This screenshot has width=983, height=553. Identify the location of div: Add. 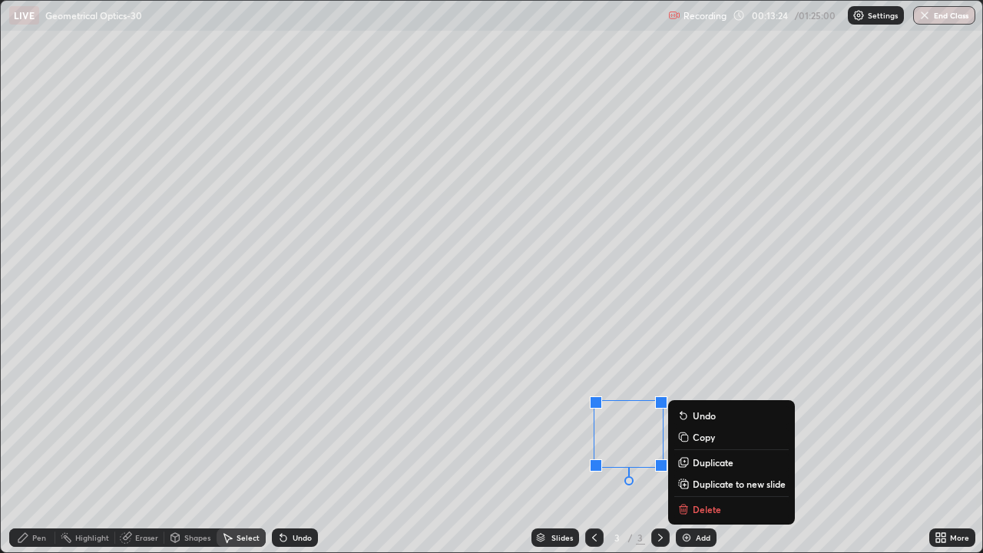
(702, 537).